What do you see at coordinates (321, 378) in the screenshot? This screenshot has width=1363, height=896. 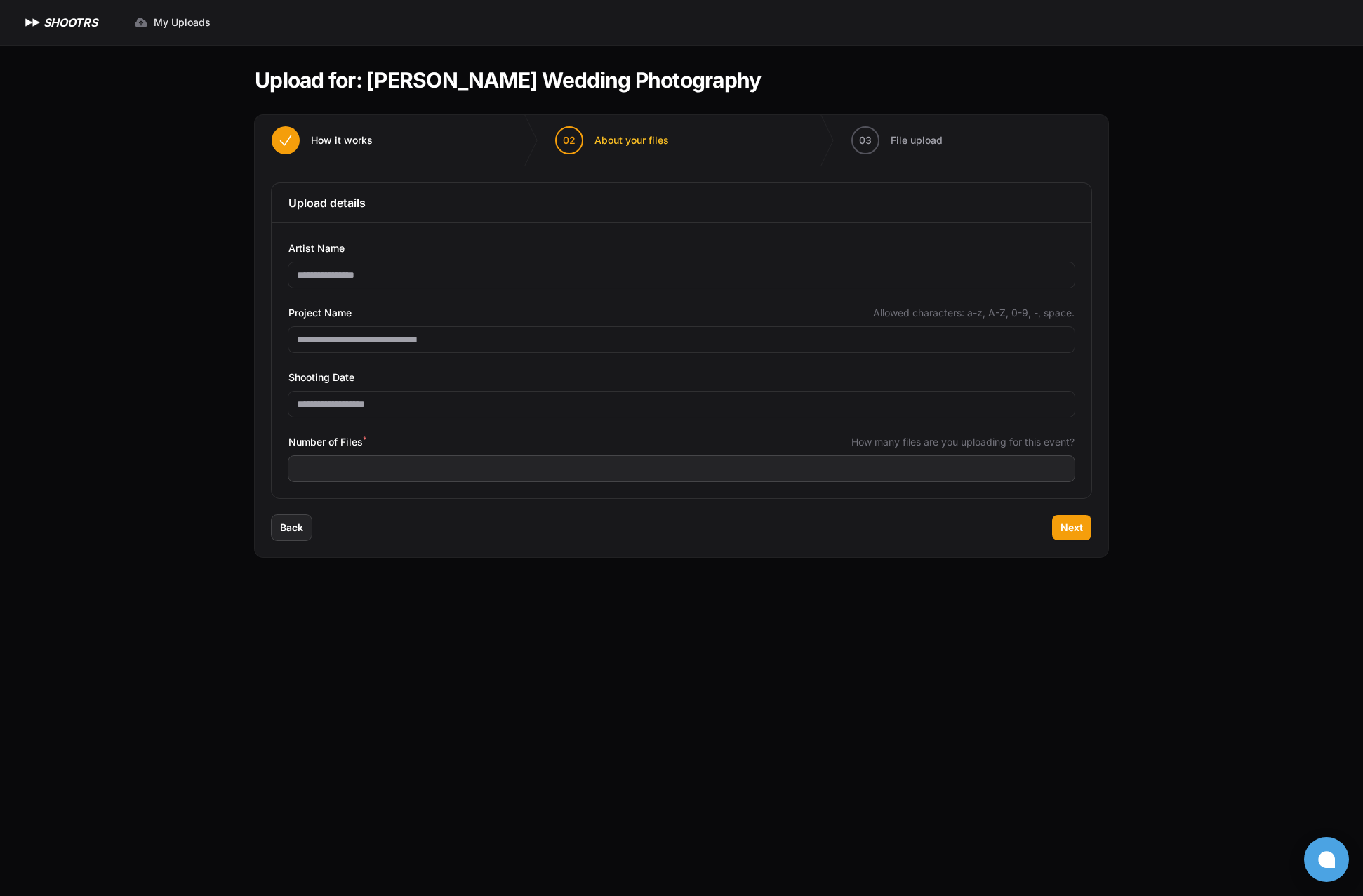 I see `span: Shooting Date` at bounding box center [321, 378].